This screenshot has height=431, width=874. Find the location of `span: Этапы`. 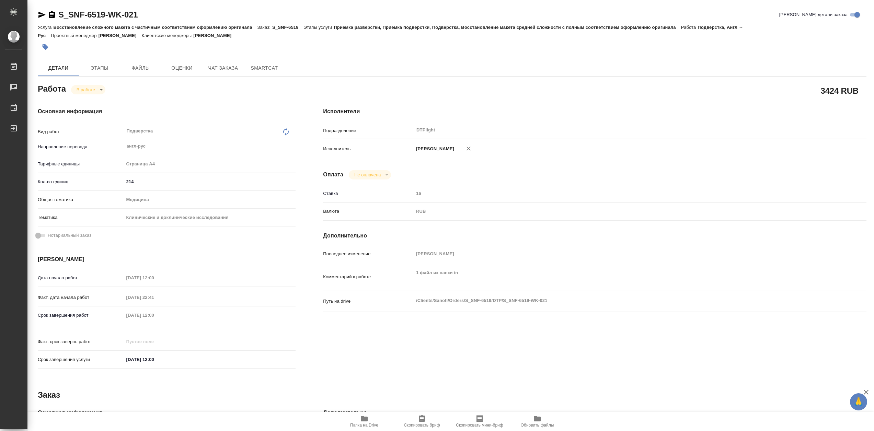

span: Этапы is located at coordinates (100, 68).